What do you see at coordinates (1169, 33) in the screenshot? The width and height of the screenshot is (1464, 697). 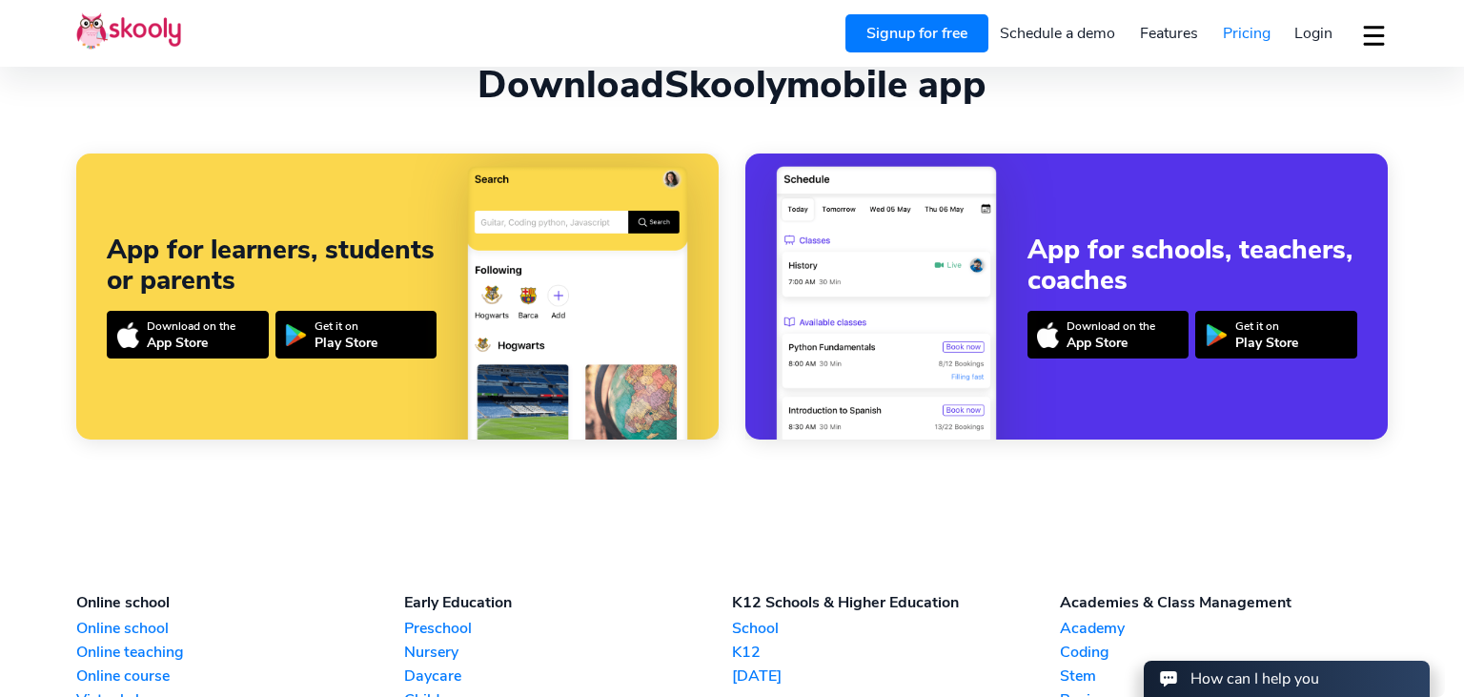 I see `a: Features` at bounding box center [1169, 33].